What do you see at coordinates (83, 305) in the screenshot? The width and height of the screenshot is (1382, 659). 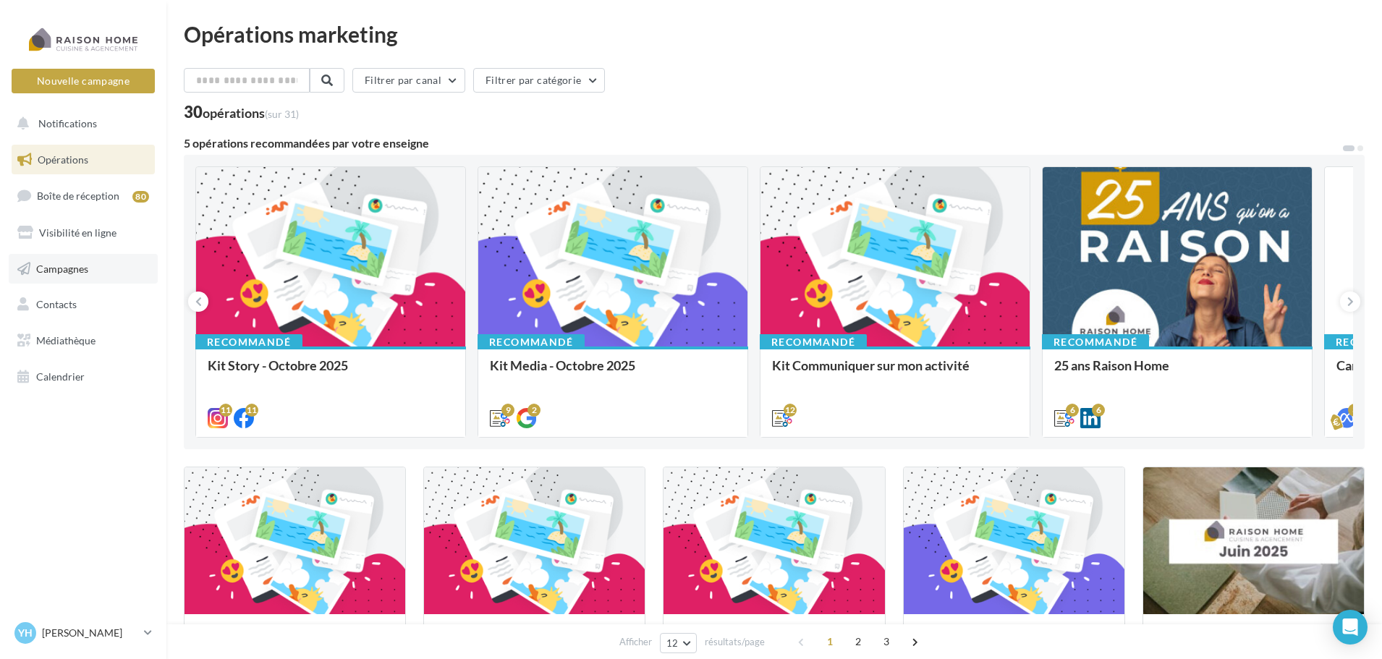 I see `a: Contacts` at bounding box center [83, 305].